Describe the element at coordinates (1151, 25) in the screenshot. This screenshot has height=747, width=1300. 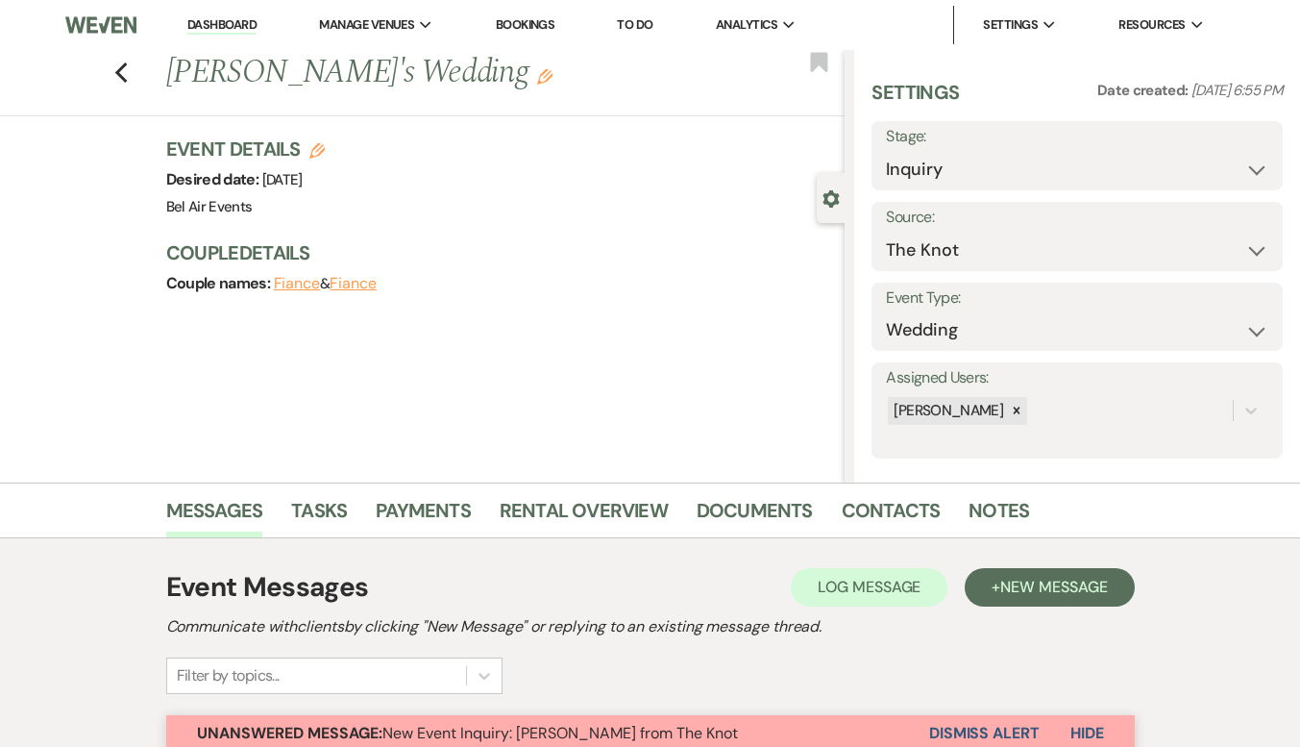
I see `span: Resources` at that location.